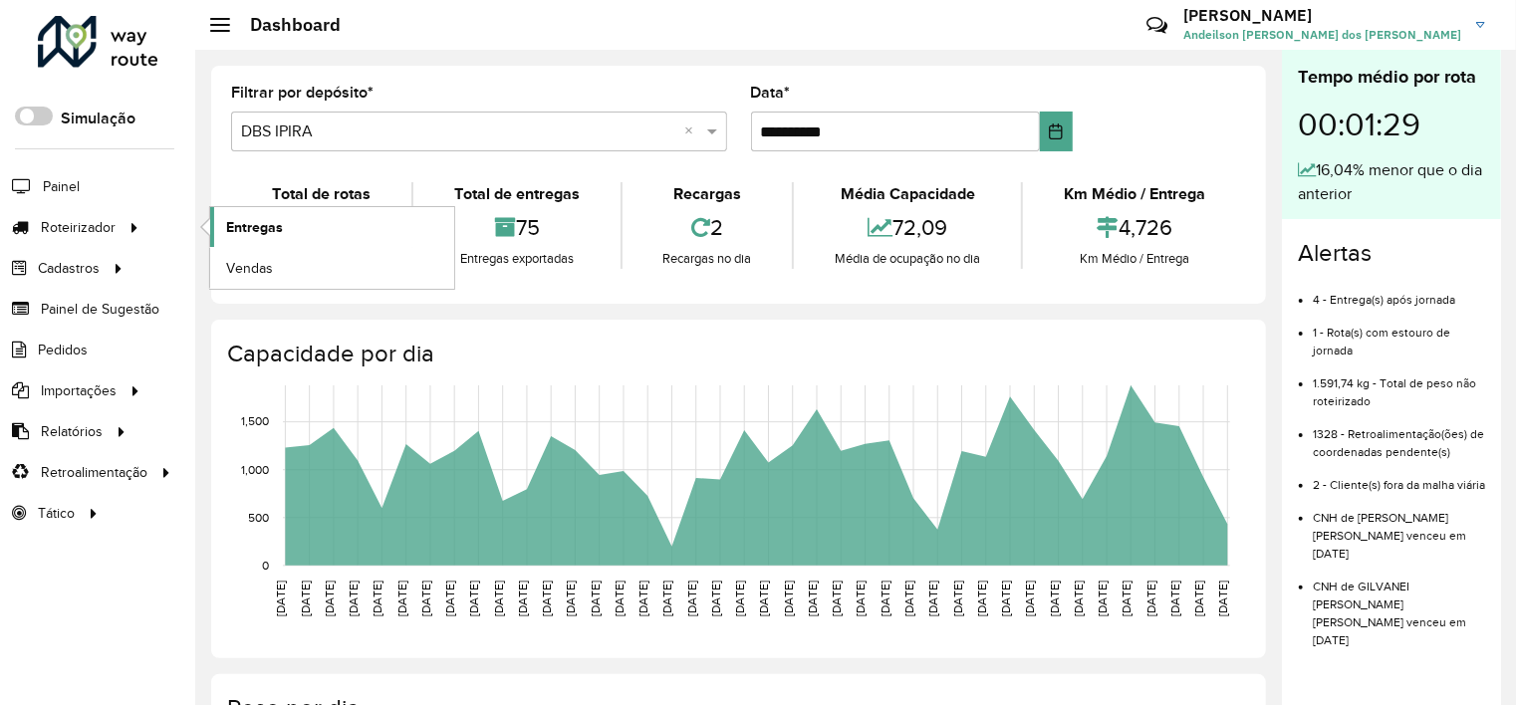  Describe the element at coordinates (1398, 384) in the screenshot. I see `li: 1.591,74 kg - Total de peso não roteirizado` at that location.